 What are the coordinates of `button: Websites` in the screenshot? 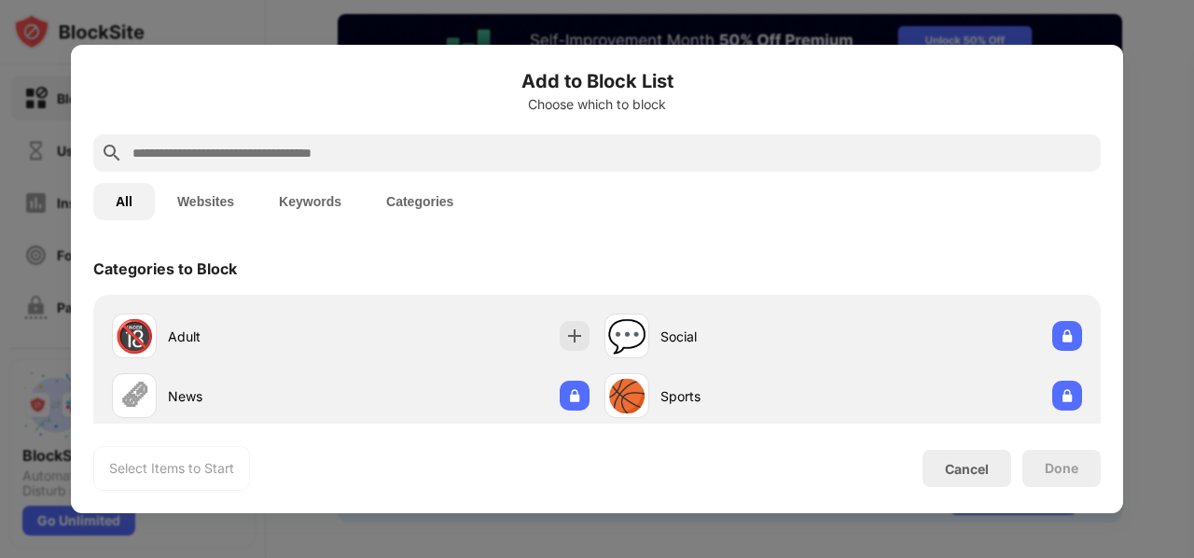 It's located at (205, 201).